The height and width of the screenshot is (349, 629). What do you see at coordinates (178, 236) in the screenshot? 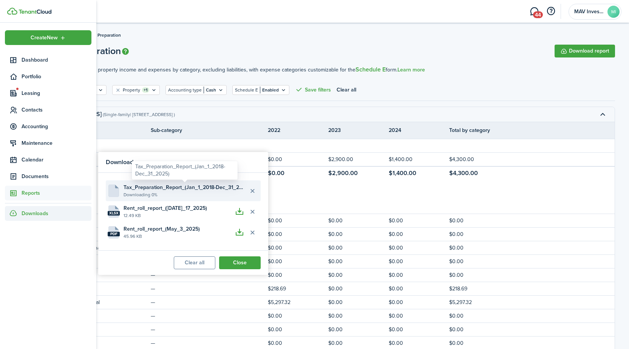
I see `file-size: 45.96 KB` at bounding box center [178, 236].